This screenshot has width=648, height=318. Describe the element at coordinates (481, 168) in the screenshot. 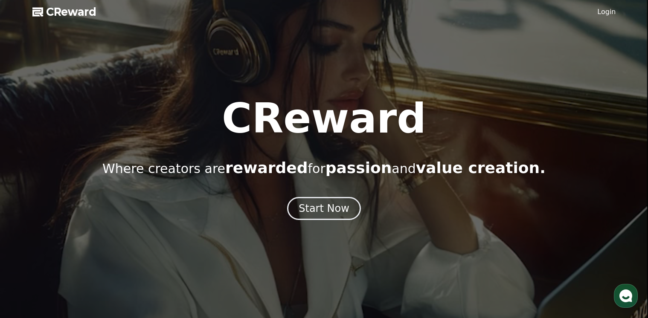

I see `span: value creation.` at that location.